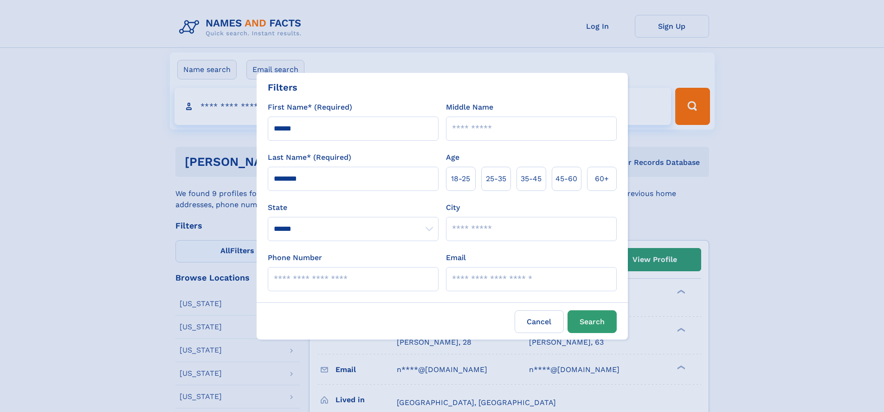 The height and width of the screenshot is (412, 884). Describe the element at coordinates (283, 87) in the screenshot. I see `div: Filters` at that location.